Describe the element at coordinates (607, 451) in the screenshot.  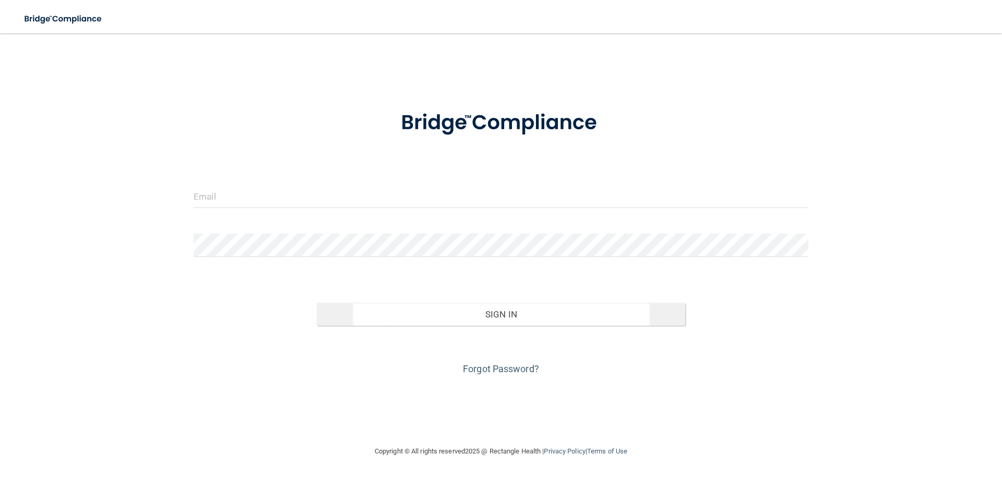
I see `a: Terms of Use` at that location.